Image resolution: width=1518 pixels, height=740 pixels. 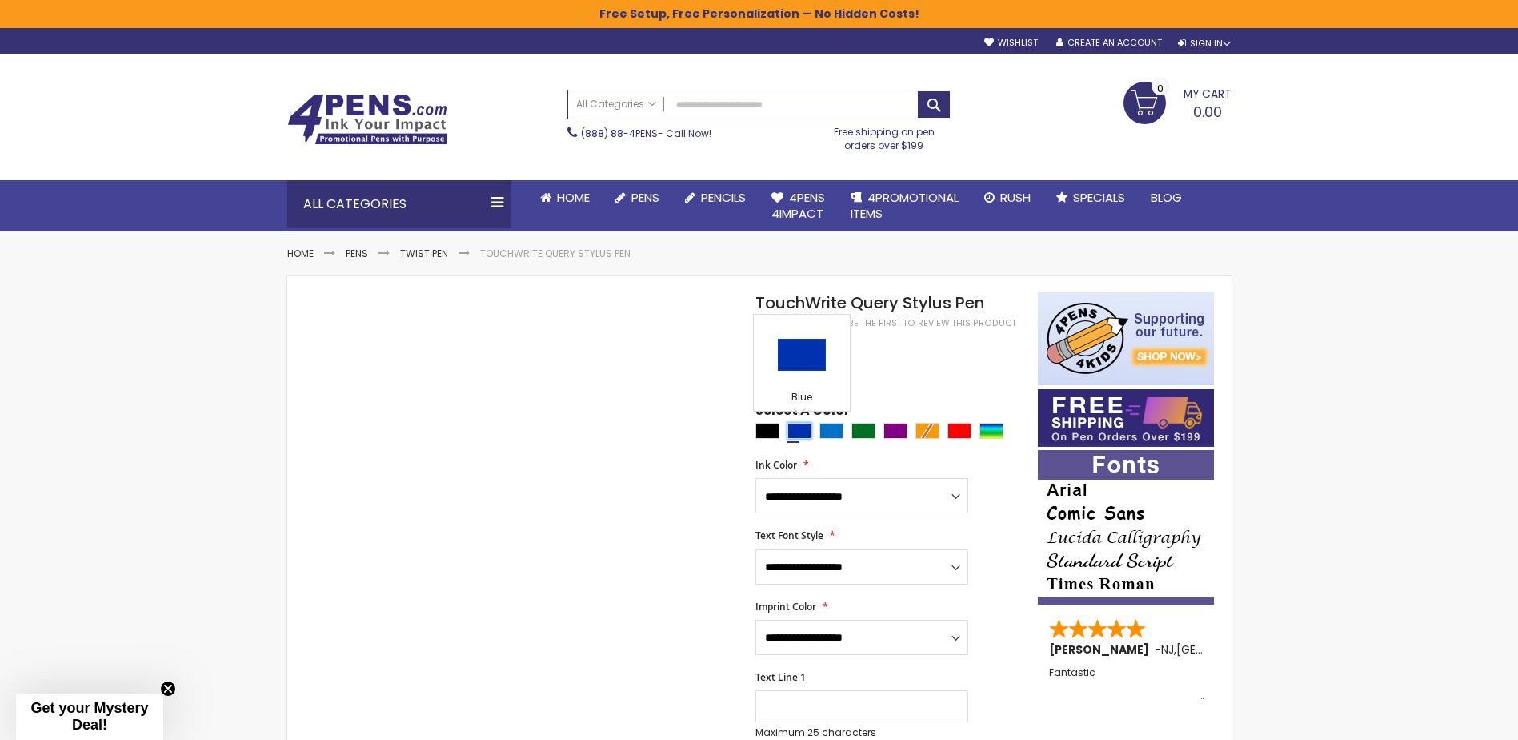 What do you see at coordinates (716, 198) in the screenshot?
I see `a: Pencils` at bounding box center [716, 198].